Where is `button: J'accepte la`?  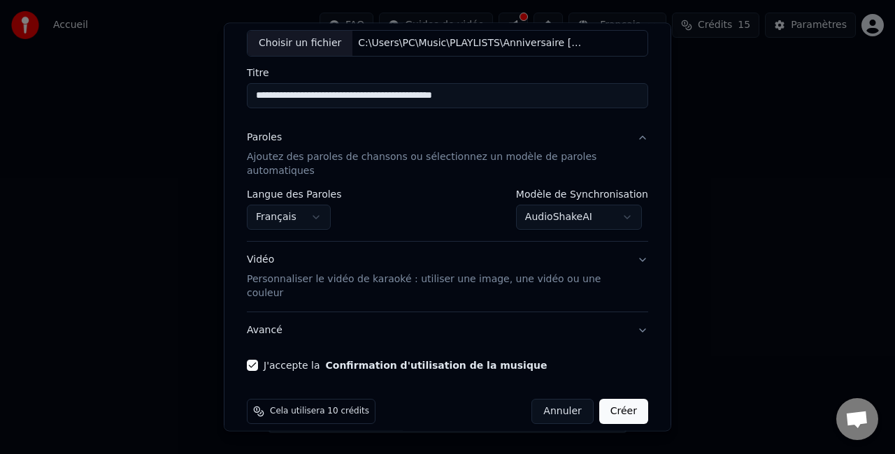
button: J'accepte la is located at coordinates (435, 366).